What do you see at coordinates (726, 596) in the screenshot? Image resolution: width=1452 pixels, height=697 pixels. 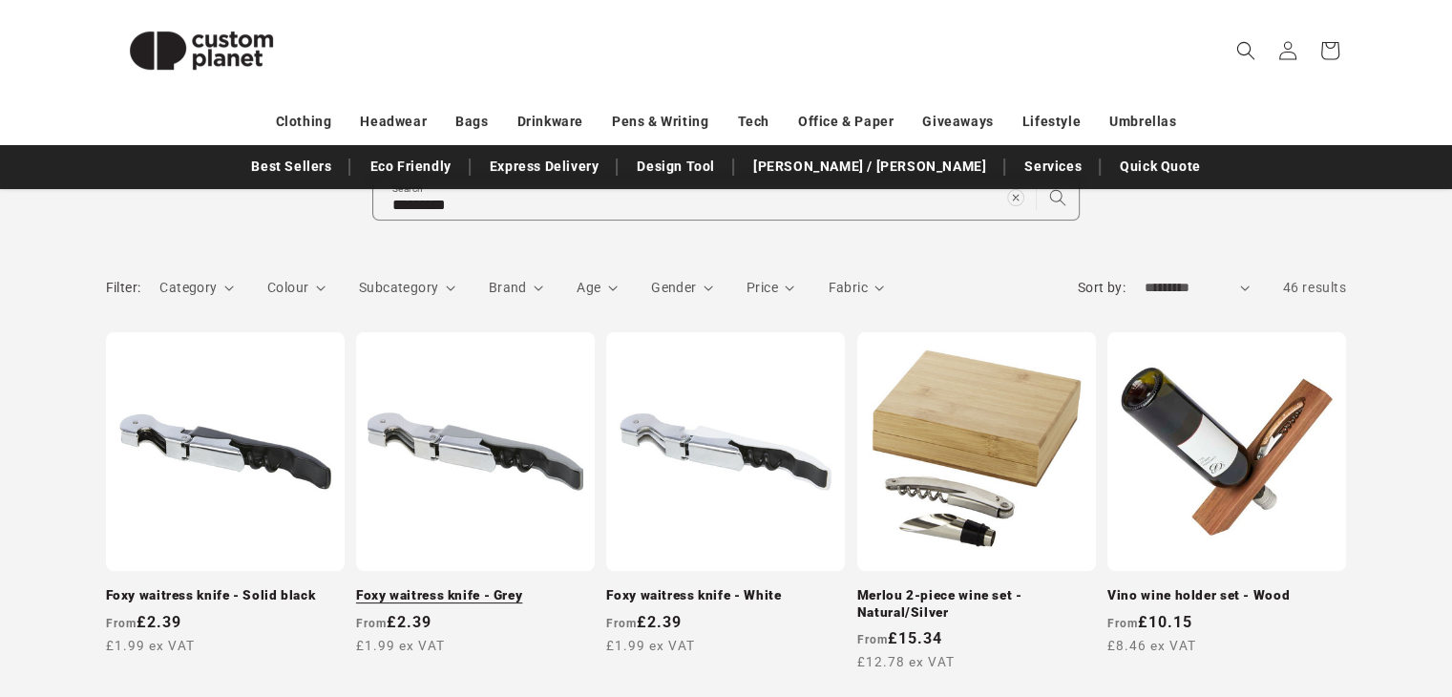 I see `a: Foxy waitress knife - White` at bounding box center [726, 596].